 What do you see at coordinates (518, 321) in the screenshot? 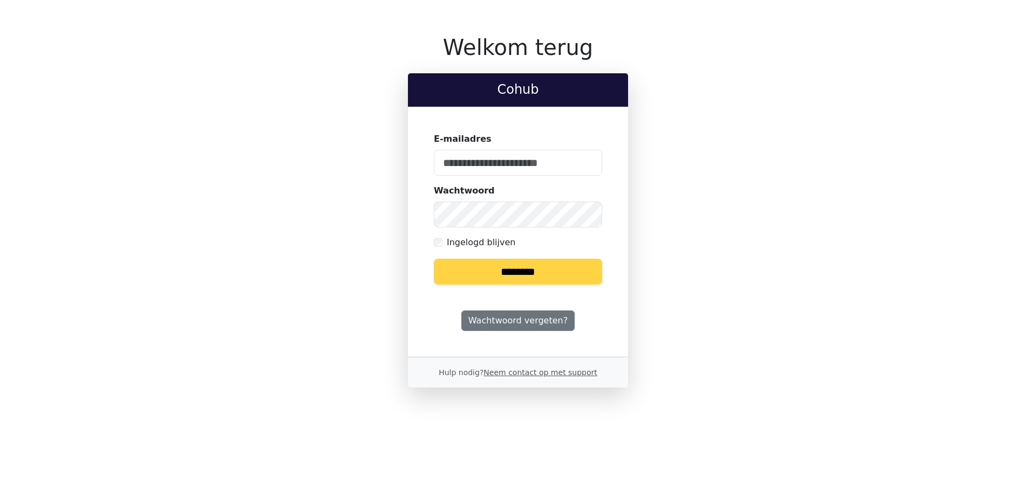
I see `a: Wachtwoord vergeten?` at bounding box center [518, 321].